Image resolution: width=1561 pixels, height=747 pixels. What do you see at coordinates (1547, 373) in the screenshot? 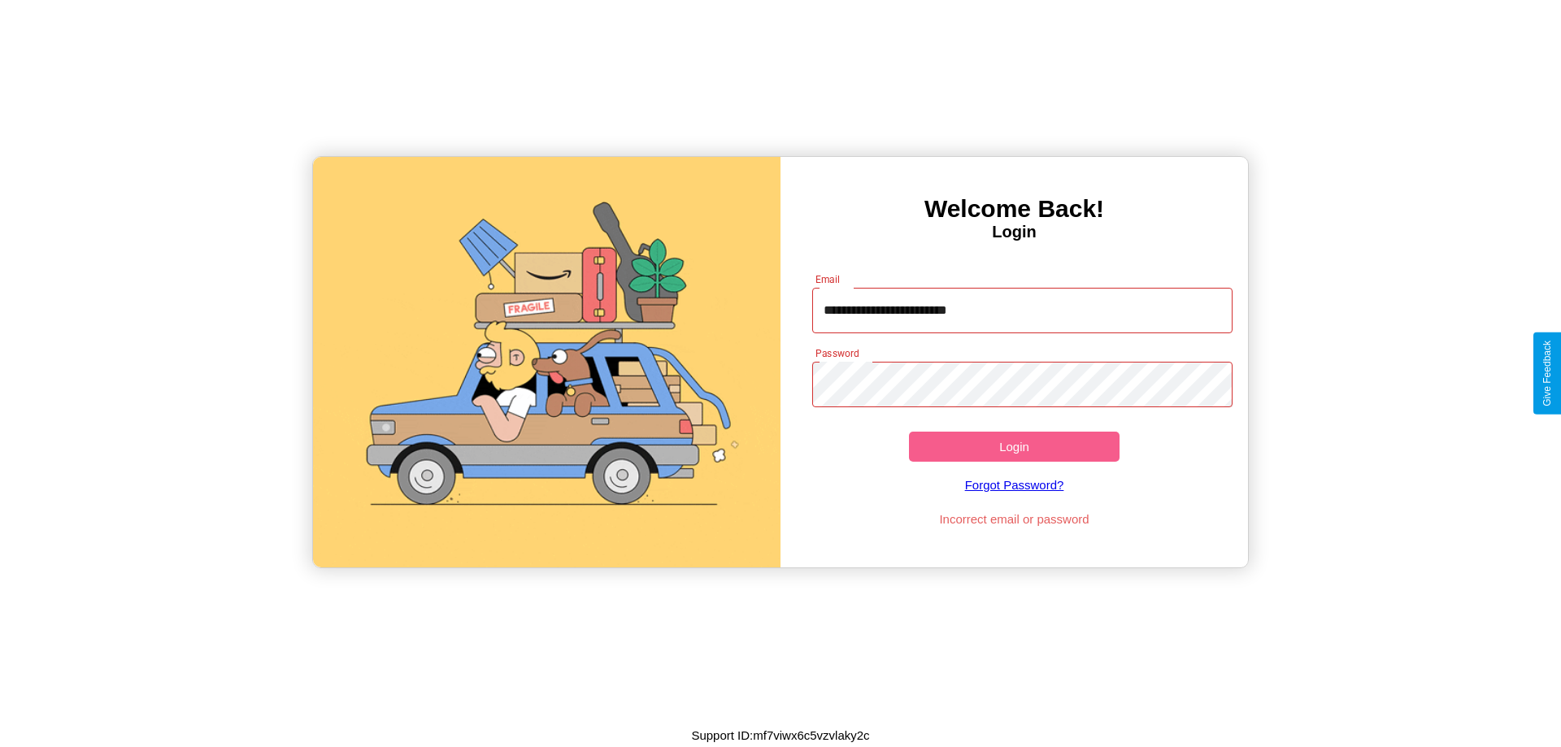
I see `div: Give Feedback` at bounding box center [1547, 373].